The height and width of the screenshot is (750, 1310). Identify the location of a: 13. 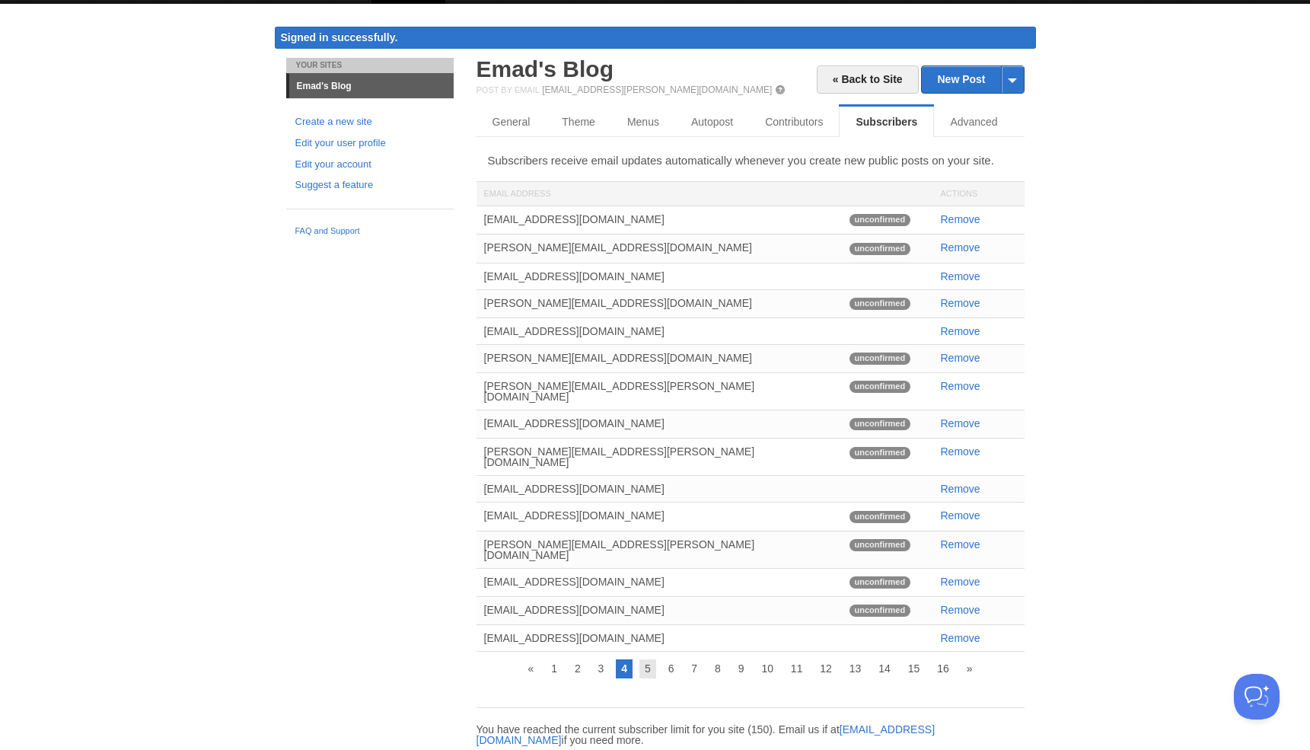
(856, 668).